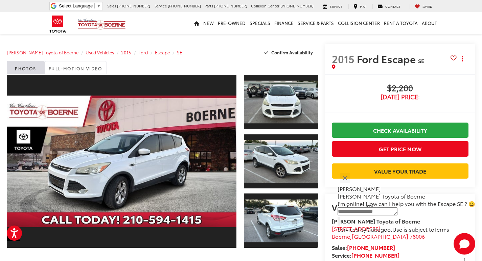 This screenshot has width=482, height=261. Describe the element at coordinates (101, 24) in the screenshot. I see `img: Vic Vaughan Toyota of Boerne` at that location.